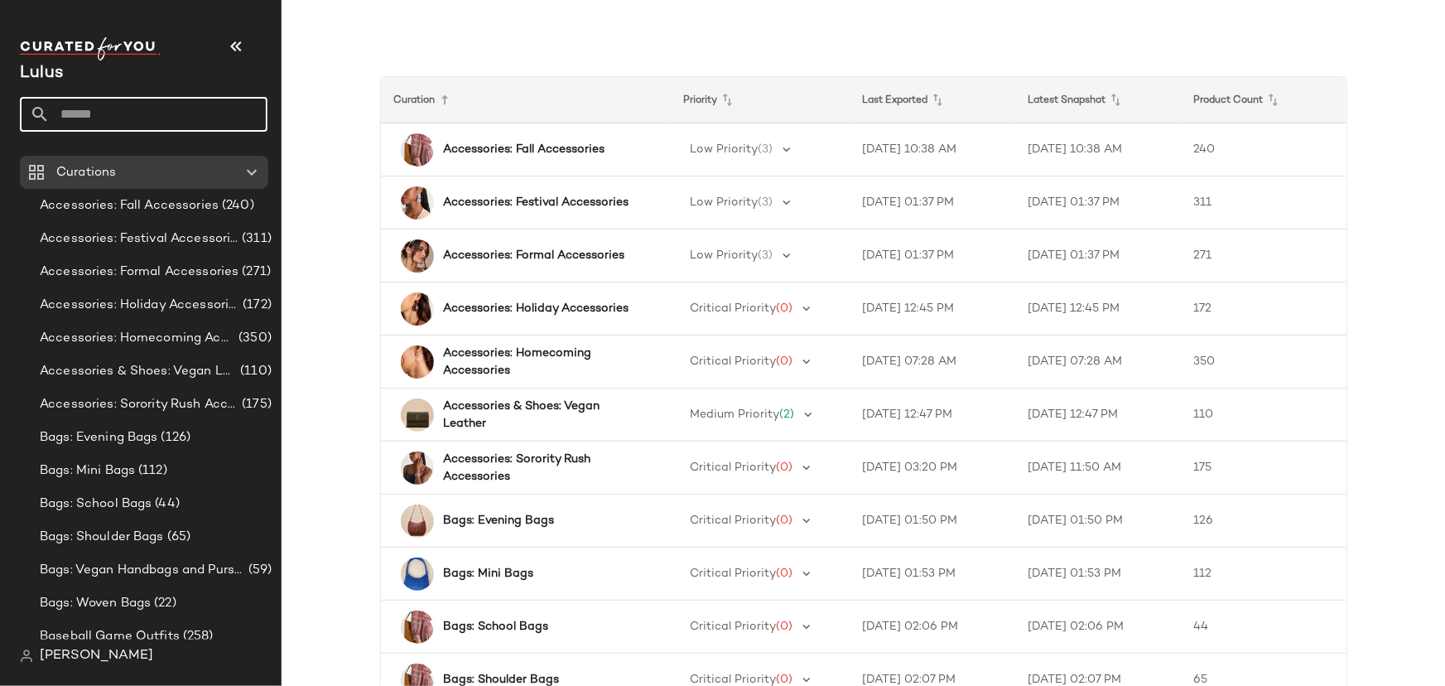 The height and width of the screenshot is (686, 1445). Describe the element at coordinates (138, 371) in the screenshot. I see `span: Accessories & Shoes: Vegan Leather` at that location.